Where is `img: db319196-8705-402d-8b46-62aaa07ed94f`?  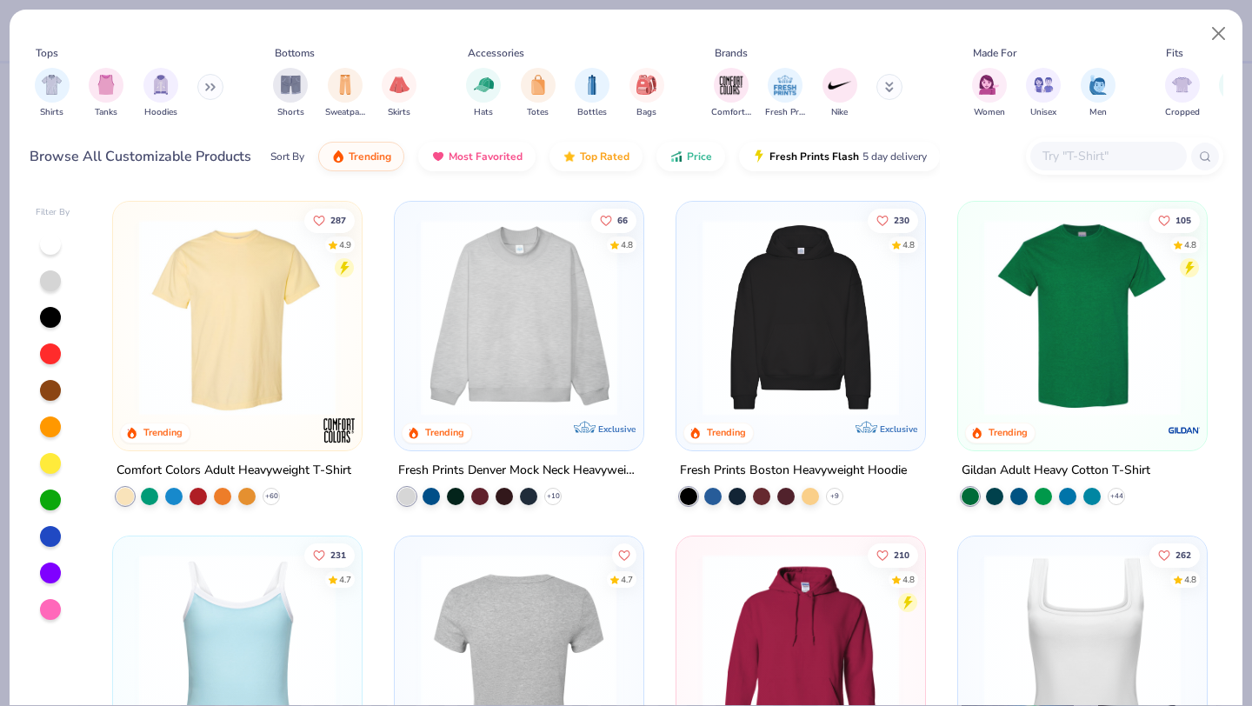 img: db319196-8705-402d-8b46-62aaa07ed94f is located at coordinates (1082, 317).